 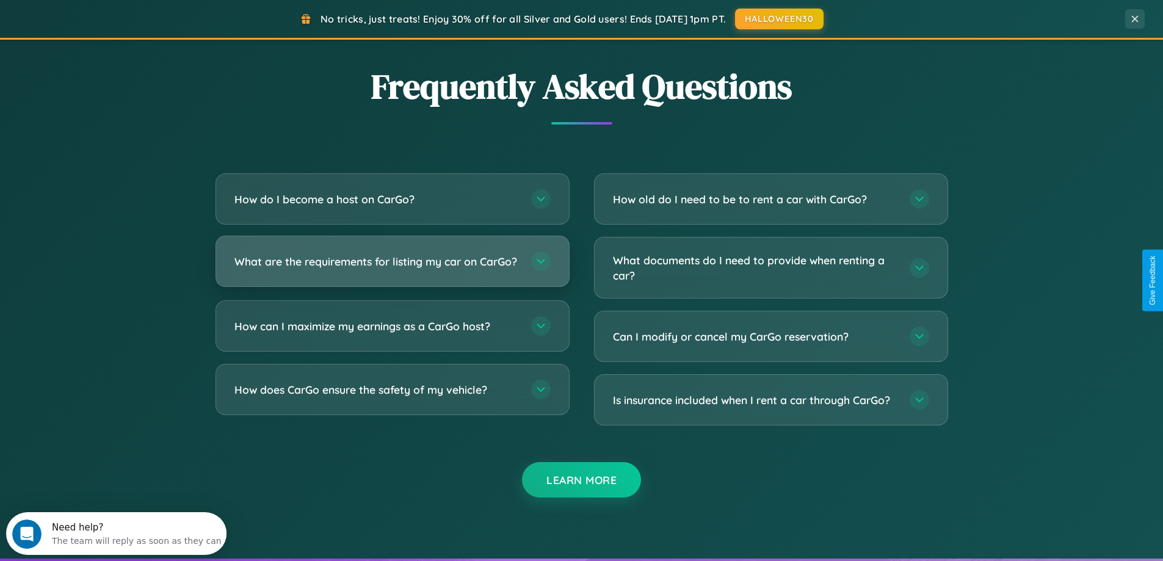 I want to click on h3: How can I maximize my earnings as a CarGo host?, so click(x=377, y=326).